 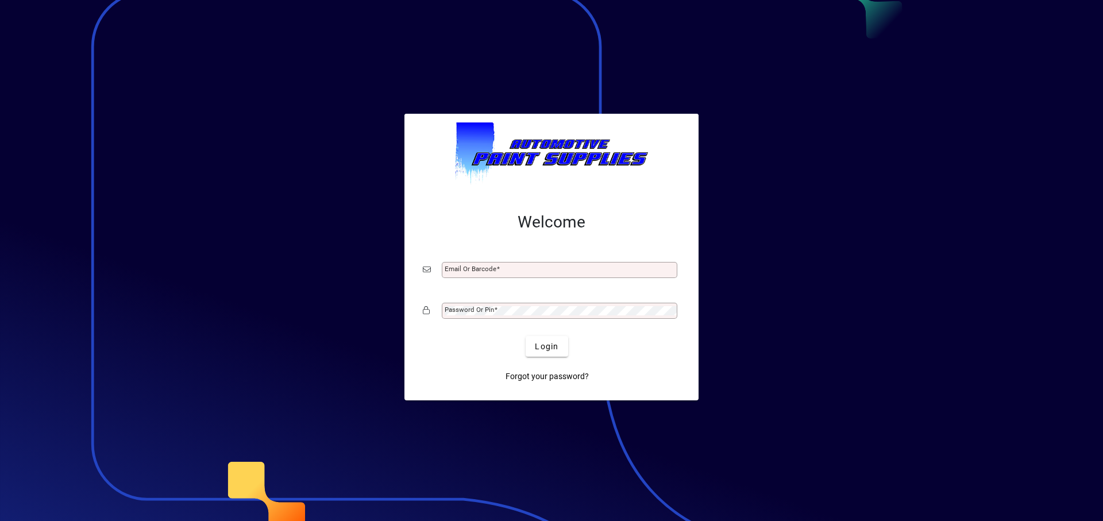 What do you see at coordinates (469, 310) in the screenshot?
I see `mat-label: Password or Pin` at bounding box center [469, 310].